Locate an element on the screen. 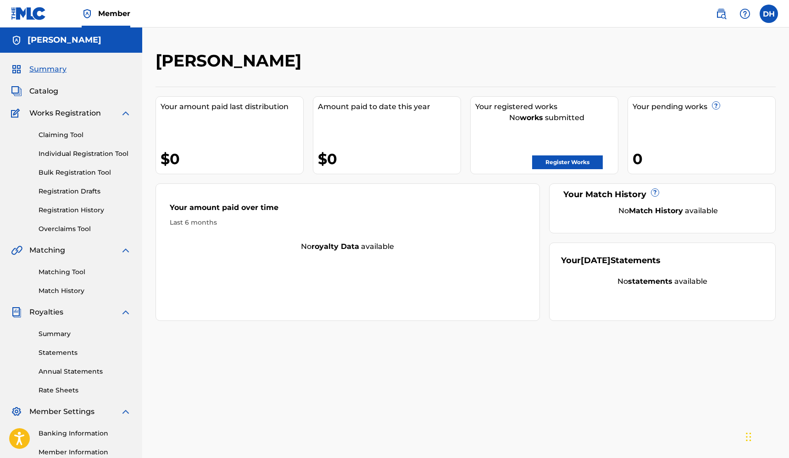  a: Rate Sheets is located at coordinates (85, 390).